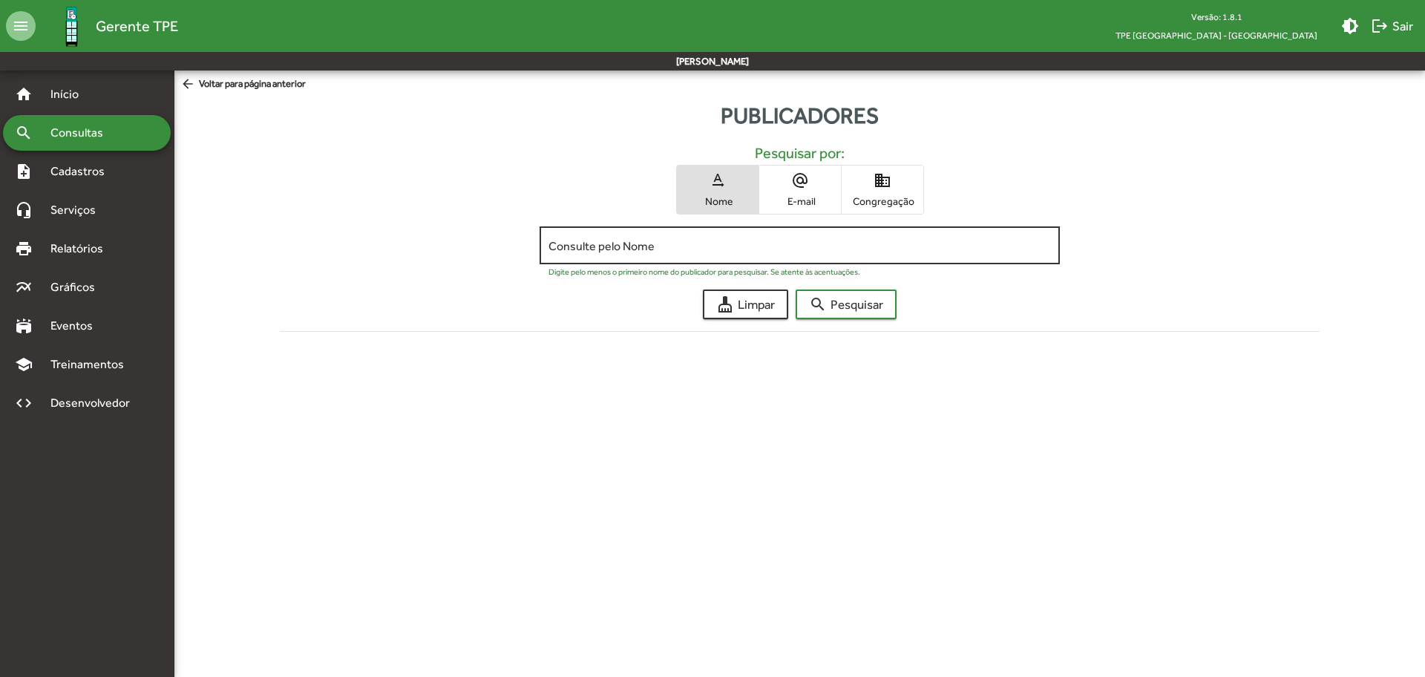 The width and height of the screenshot is (1425, 677). What do you see at coordinates (243, 85) in the screenshot?
I see `span: Voltar para página anterior` at bounding box center [243, 85].